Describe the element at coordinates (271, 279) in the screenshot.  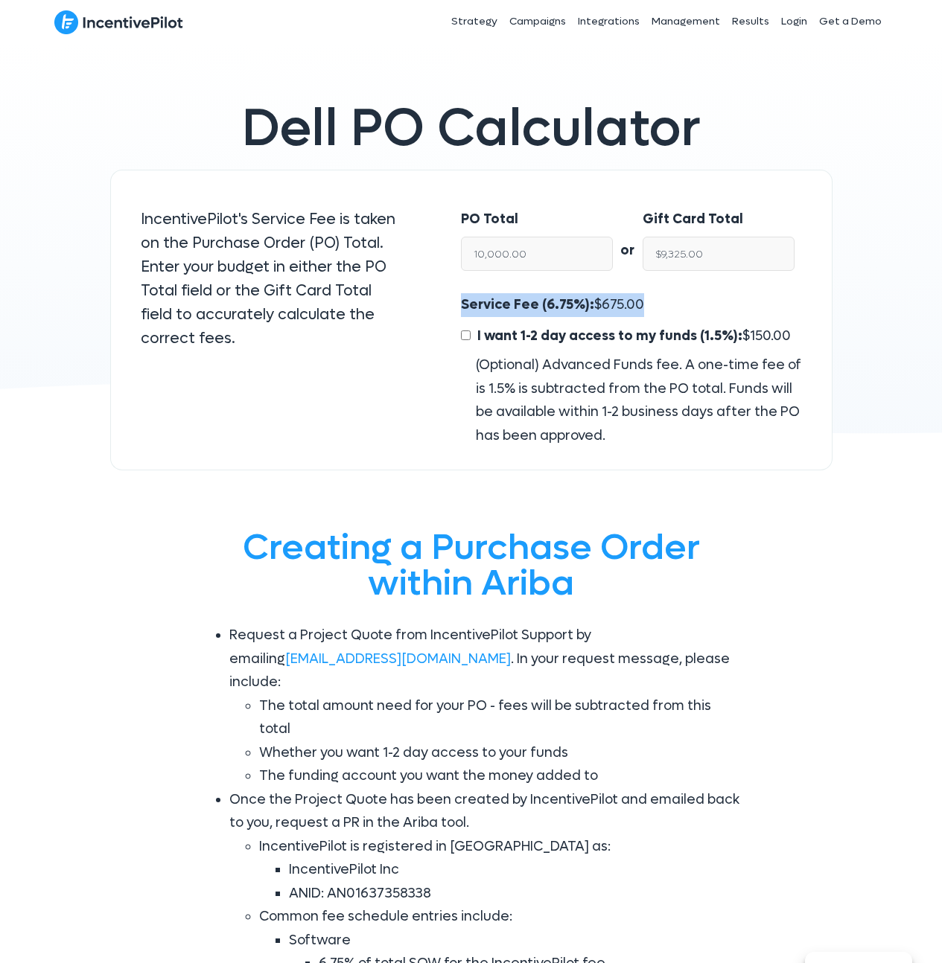
I see `p: IncentivePilot's Service Fee is taken on the Purchase Order (PO) Total. Enter your budget in eith...` at that location.